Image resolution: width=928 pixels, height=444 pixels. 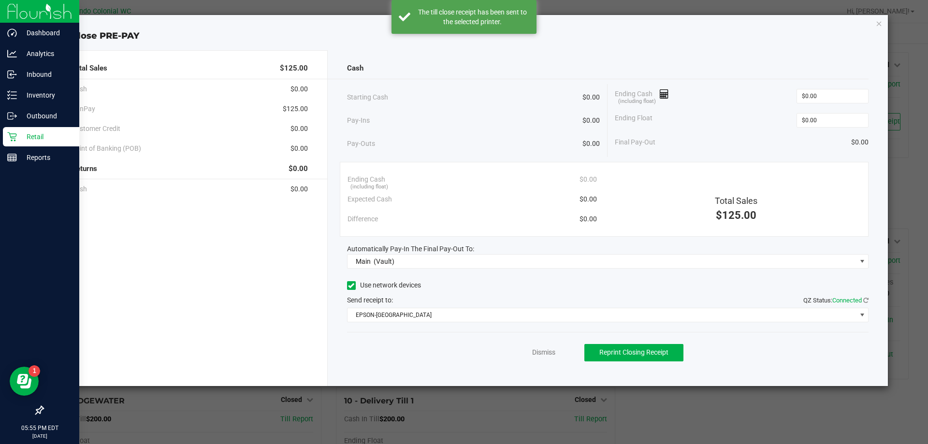 What do you see at coordinates (634, 353) in the screenshot?
I see `button: Reprint Closing Receipt` at bounding box center [634, 353].